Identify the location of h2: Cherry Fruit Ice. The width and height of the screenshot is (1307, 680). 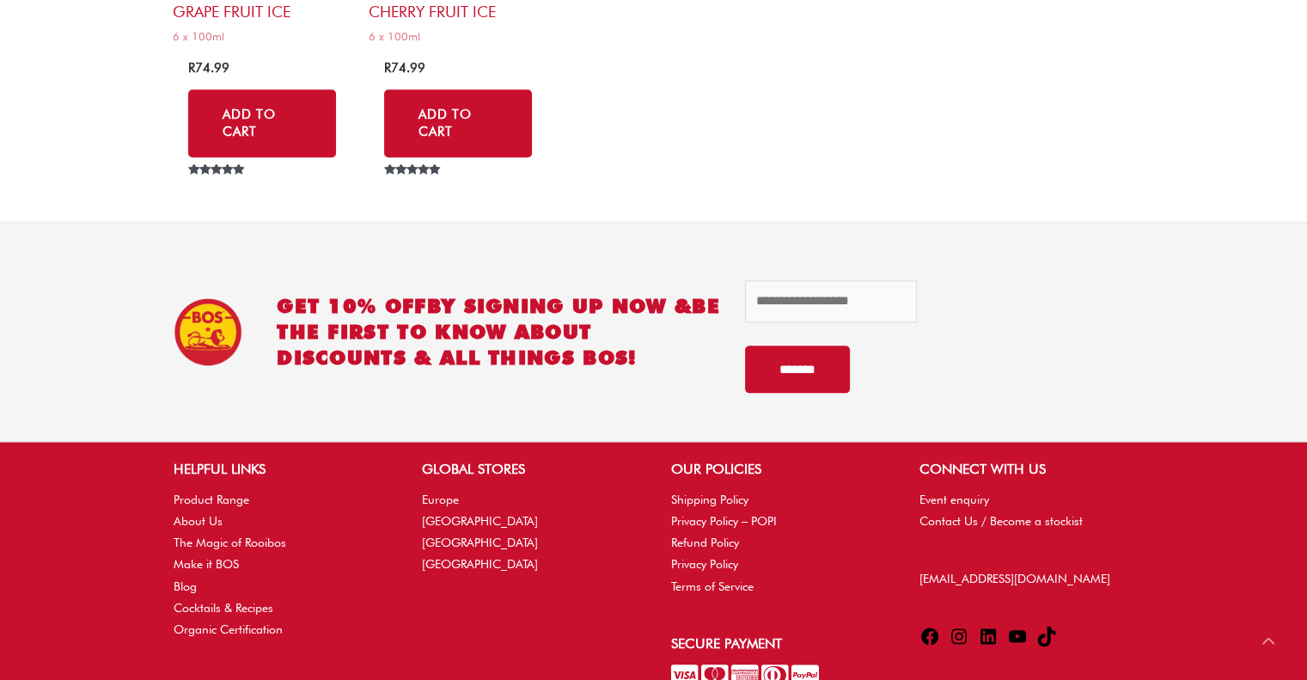
(458, 11).